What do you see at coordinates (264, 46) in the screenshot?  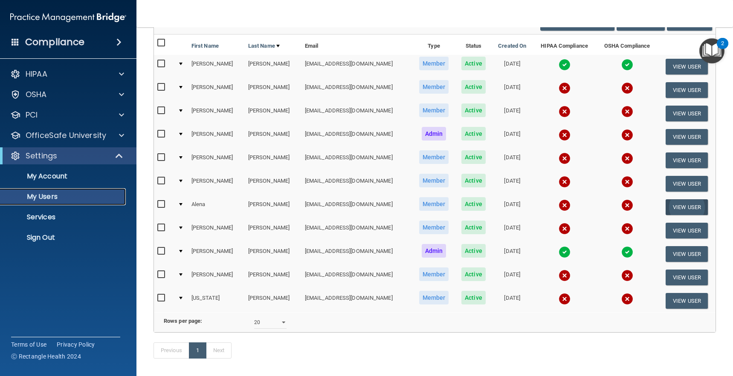 I see `a: Last Name` at bounding box center [264, 46].